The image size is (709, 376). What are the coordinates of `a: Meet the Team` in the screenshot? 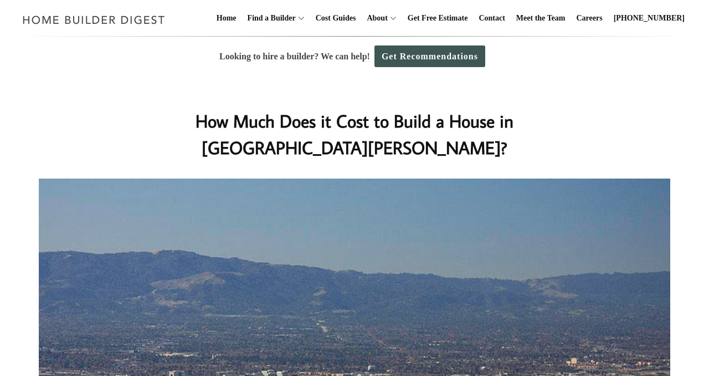 It's located at (541, 18).